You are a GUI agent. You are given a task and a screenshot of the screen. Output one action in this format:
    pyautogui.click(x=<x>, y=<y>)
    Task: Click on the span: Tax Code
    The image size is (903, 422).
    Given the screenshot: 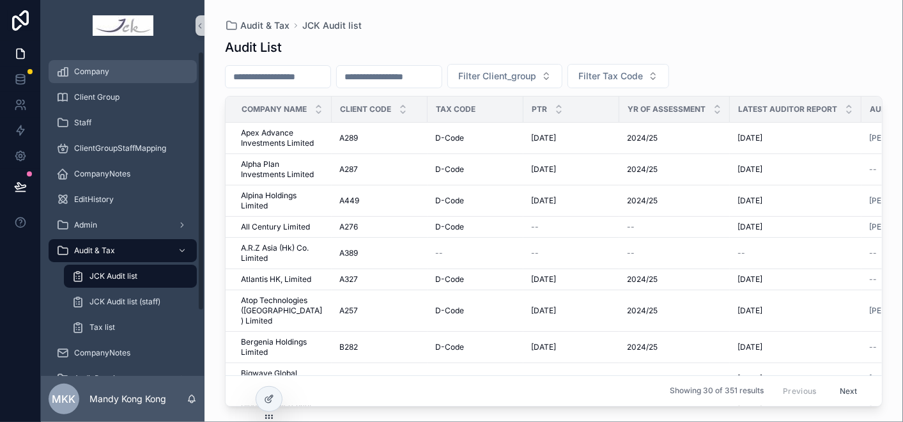 What is the action you would take?
    pyautogui.click(x=456, y=109)
    